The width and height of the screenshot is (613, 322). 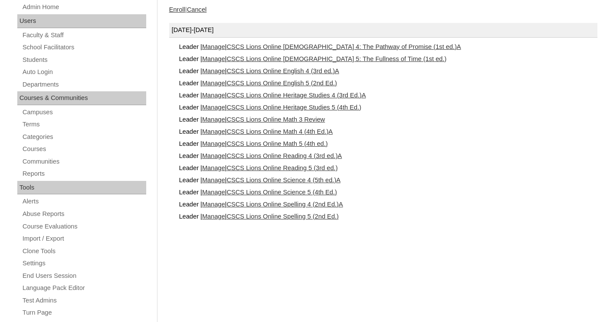 What do you see at coordinates (84, 238) in the screenshot?
I see `a: Import / Export` at bounding box center [84, 238].